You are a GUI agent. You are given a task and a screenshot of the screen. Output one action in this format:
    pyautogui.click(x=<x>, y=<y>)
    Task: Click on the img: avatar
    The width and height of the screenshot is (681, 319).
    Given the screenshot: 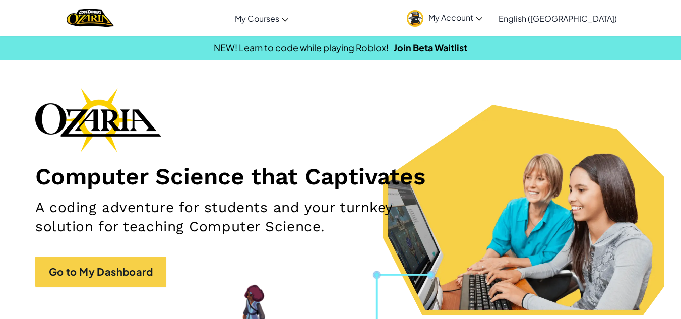 What is the action you would take?
    pyautogui.click(x=415, y=18)
    